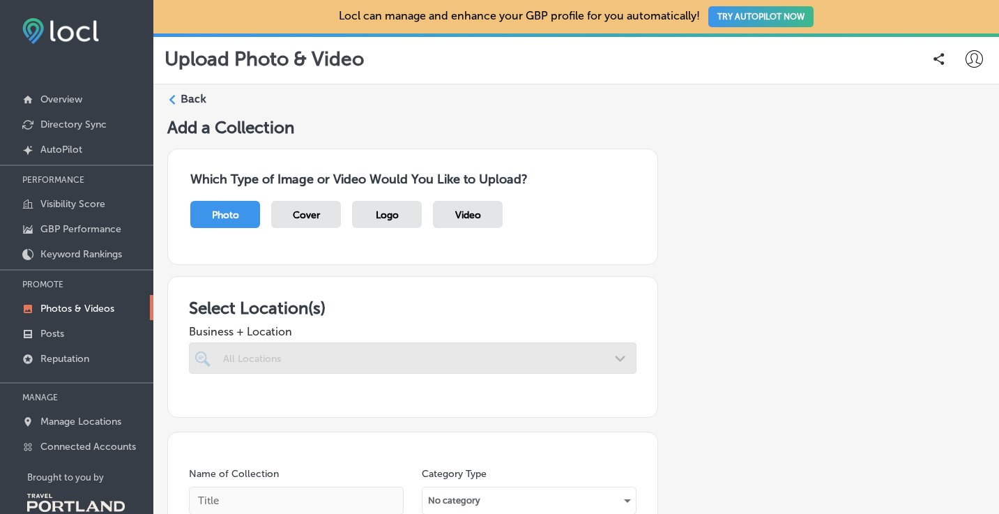 This screenshot has width=999, height=514. I want to click on p: Manage Locations, so click(81, 421).